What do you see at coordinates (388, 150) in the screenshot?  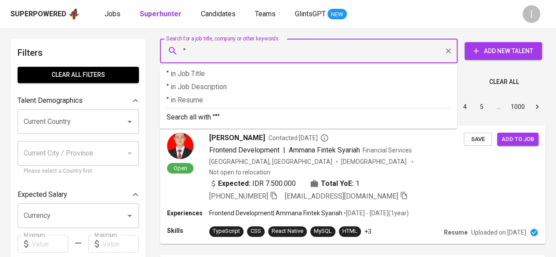 I see `span: Financial Services` at bounding box center [388, 150].